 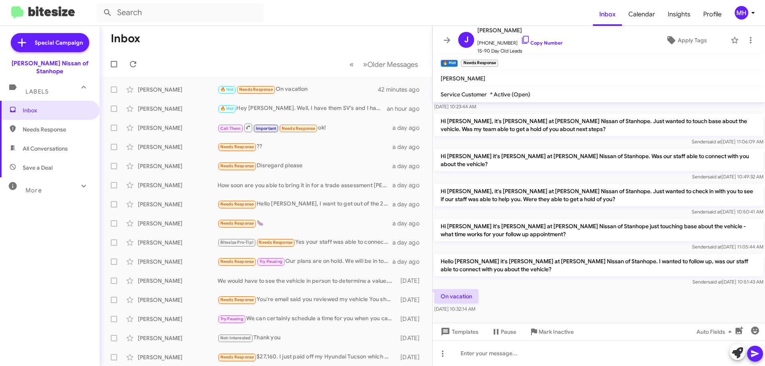 What do you see at coordinates (305, 127) in the screenshot?
I see `div: ok!` at bounding box center [305, 127].